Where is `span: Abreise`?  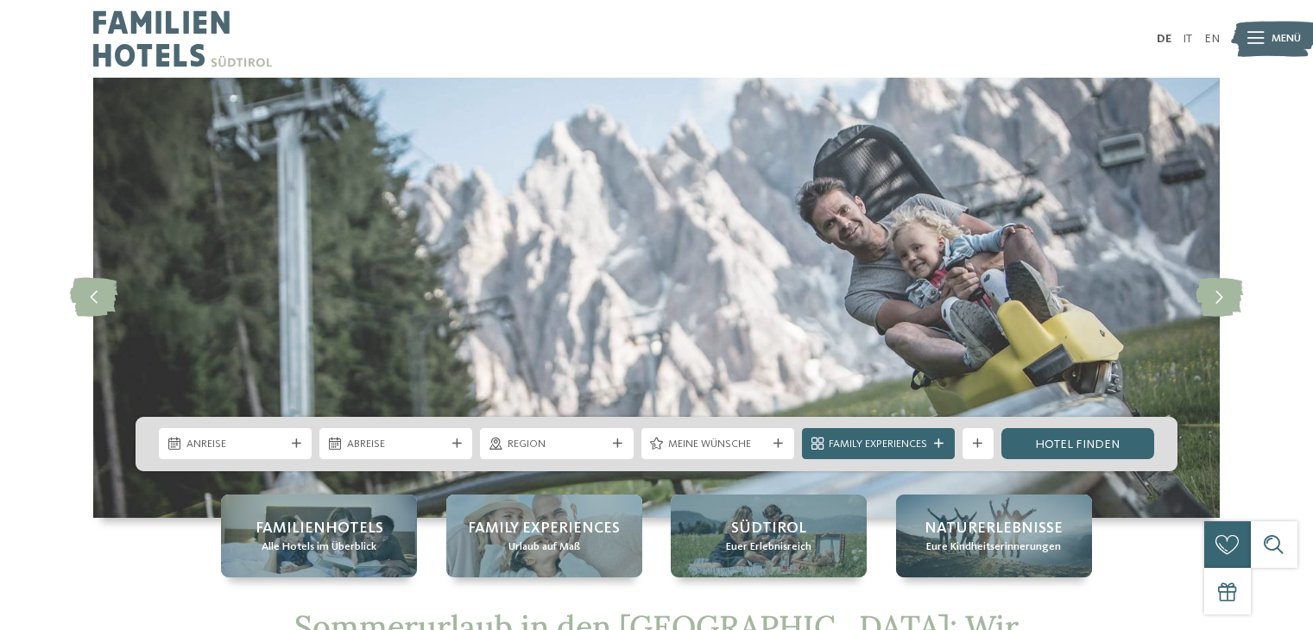 span: Abreise is located at coordinates (396, 444).